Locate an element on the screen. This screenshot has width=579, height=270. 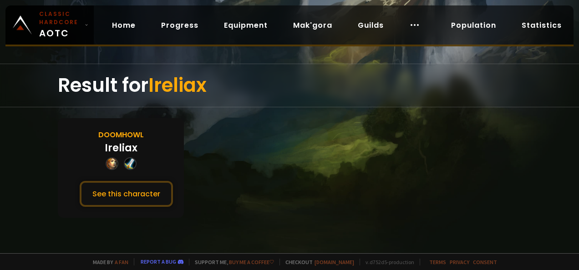
a: Statistics is located at coordinates (542, 25).